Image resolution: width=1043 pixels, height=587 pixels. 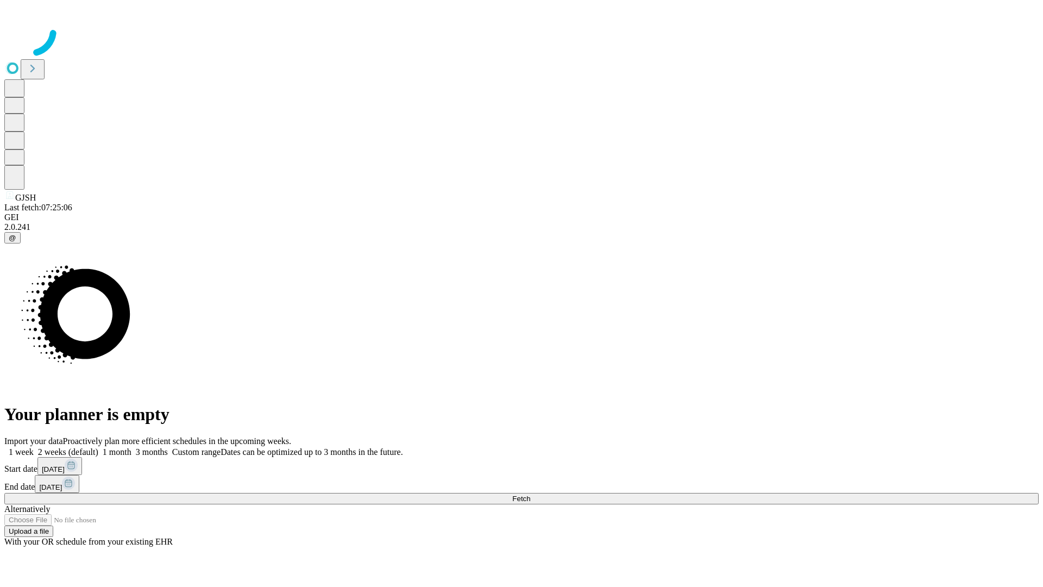 What do you see at coordinates (152, 452) in the screenshot?
I see `span: 3 months` at bounding box center [152, 452].